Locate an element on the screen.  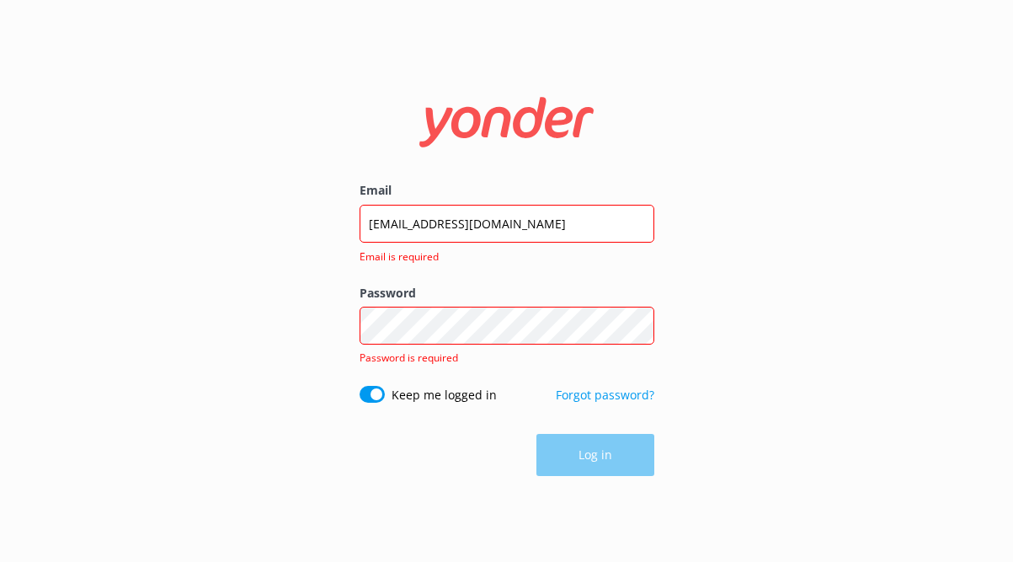
input: user@emailaddress.com is located at coordinates (507, 223).